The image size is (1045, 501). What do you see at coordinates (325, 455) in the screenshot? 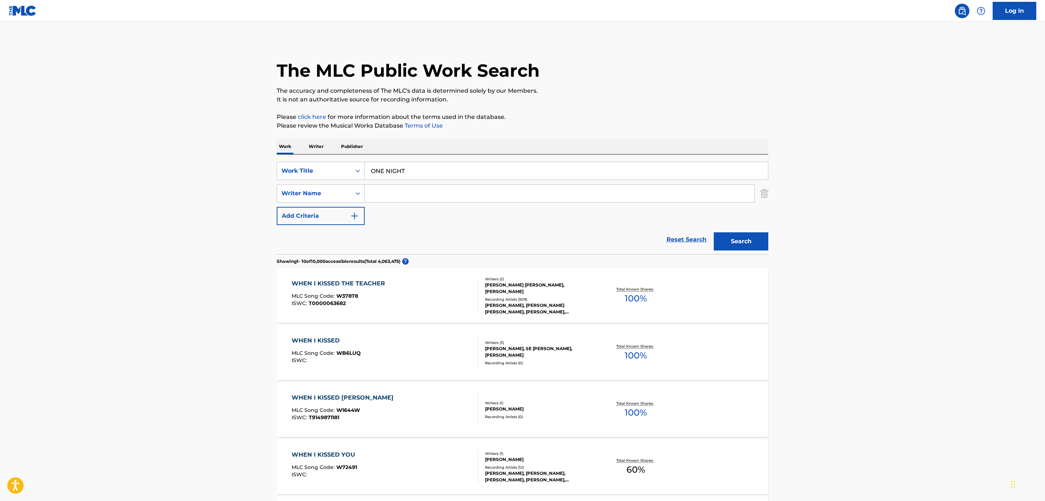
I see `div: WHEN I KISSED YOU` at bounding box center [325, 455].